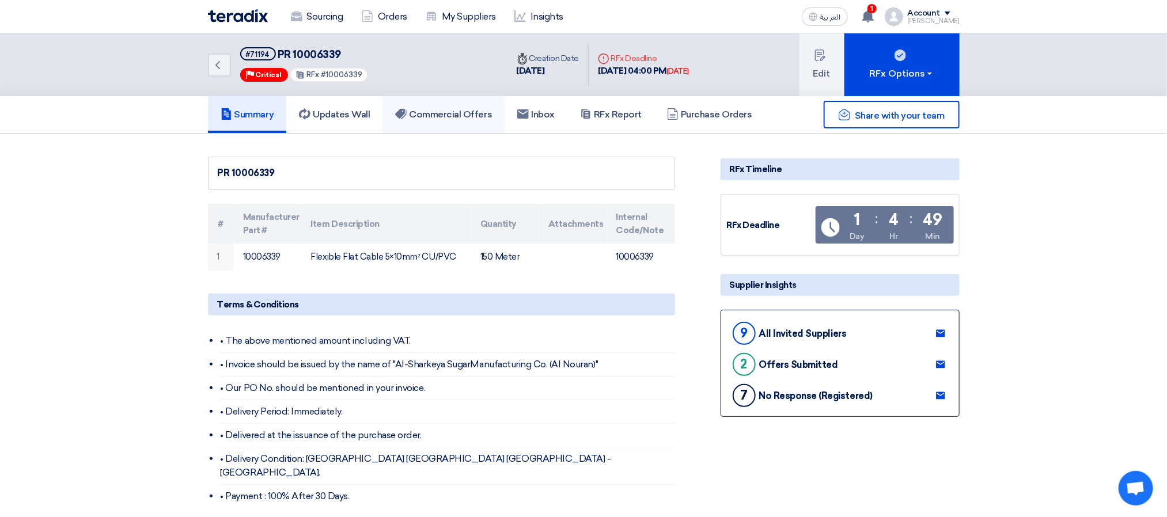  Describe the element at coordinates (822, 65) in the screenshot. I see `button: Edit` at that location.